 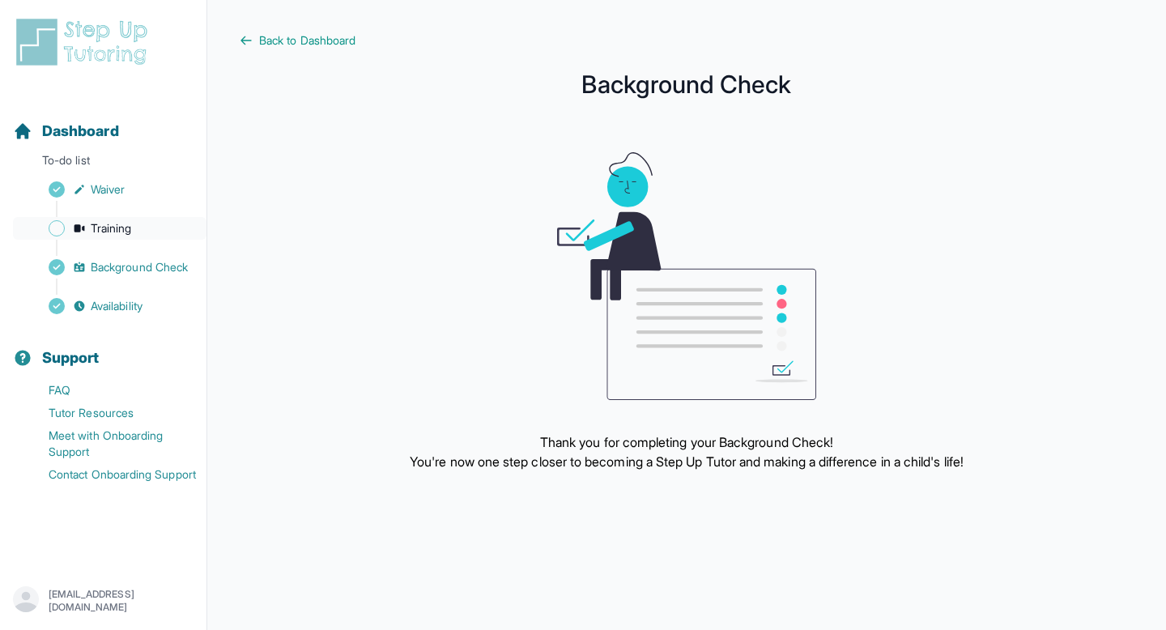 I want to click on span: Waiver, so click(x=108, y=189).